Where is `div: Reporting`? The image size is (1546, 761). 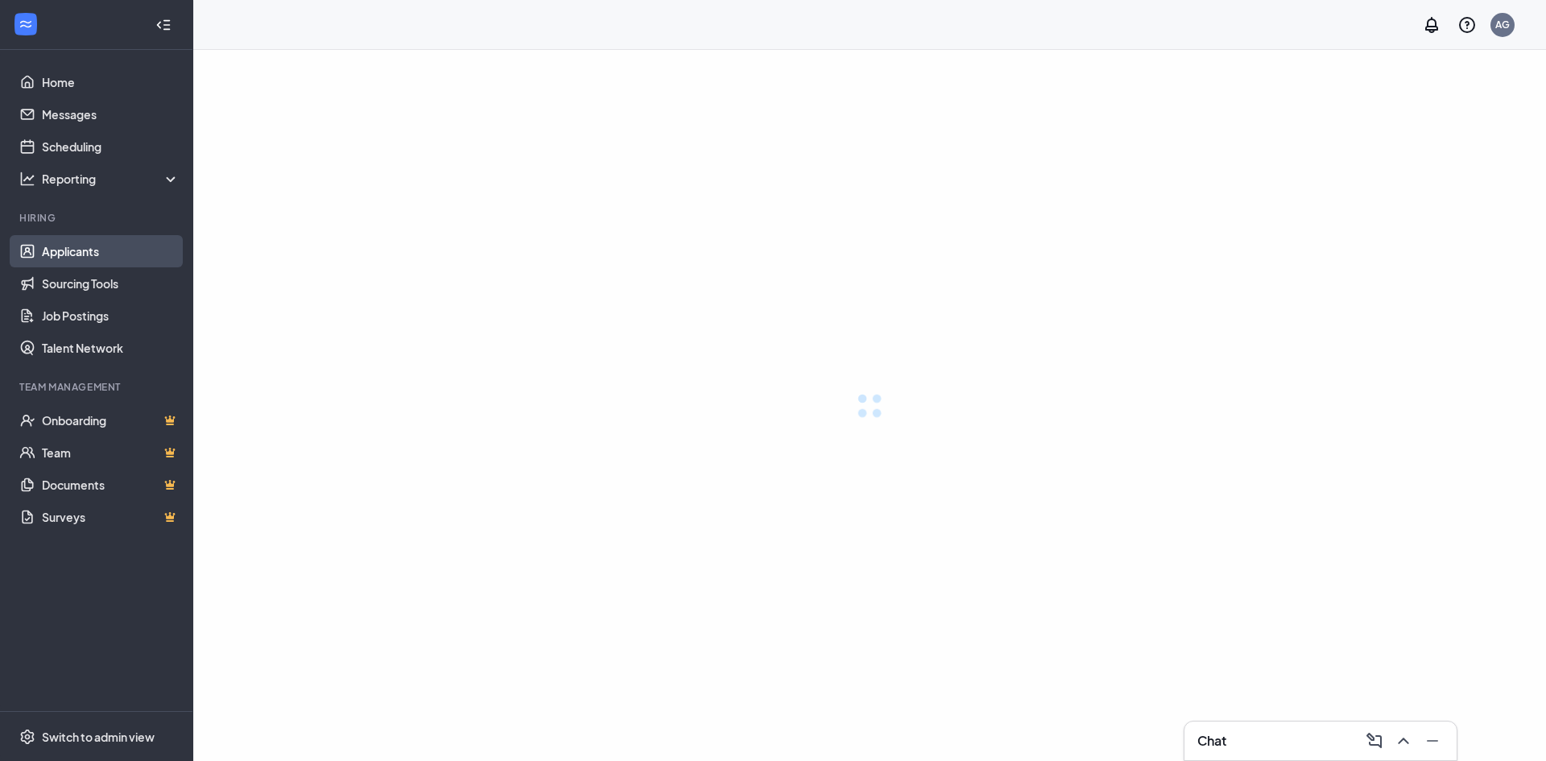 div: Reporting is located at coordinates (111, 179).